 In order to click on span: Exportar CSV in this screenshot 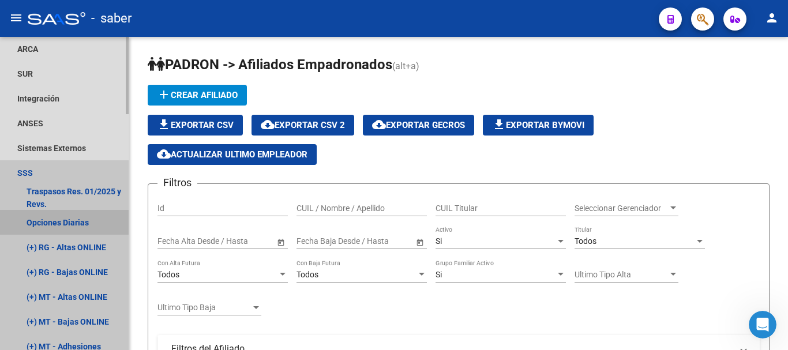, I will do `click(195, 125)`.